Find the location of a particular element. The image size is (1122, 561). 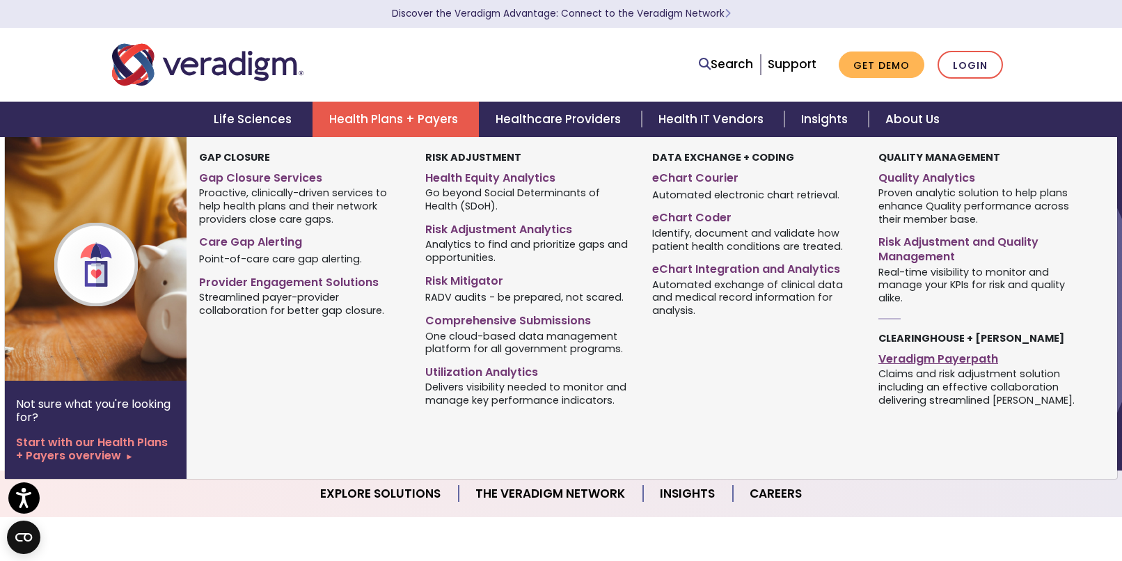

img: Health Plan Payers is located at coordinates (117, 259).